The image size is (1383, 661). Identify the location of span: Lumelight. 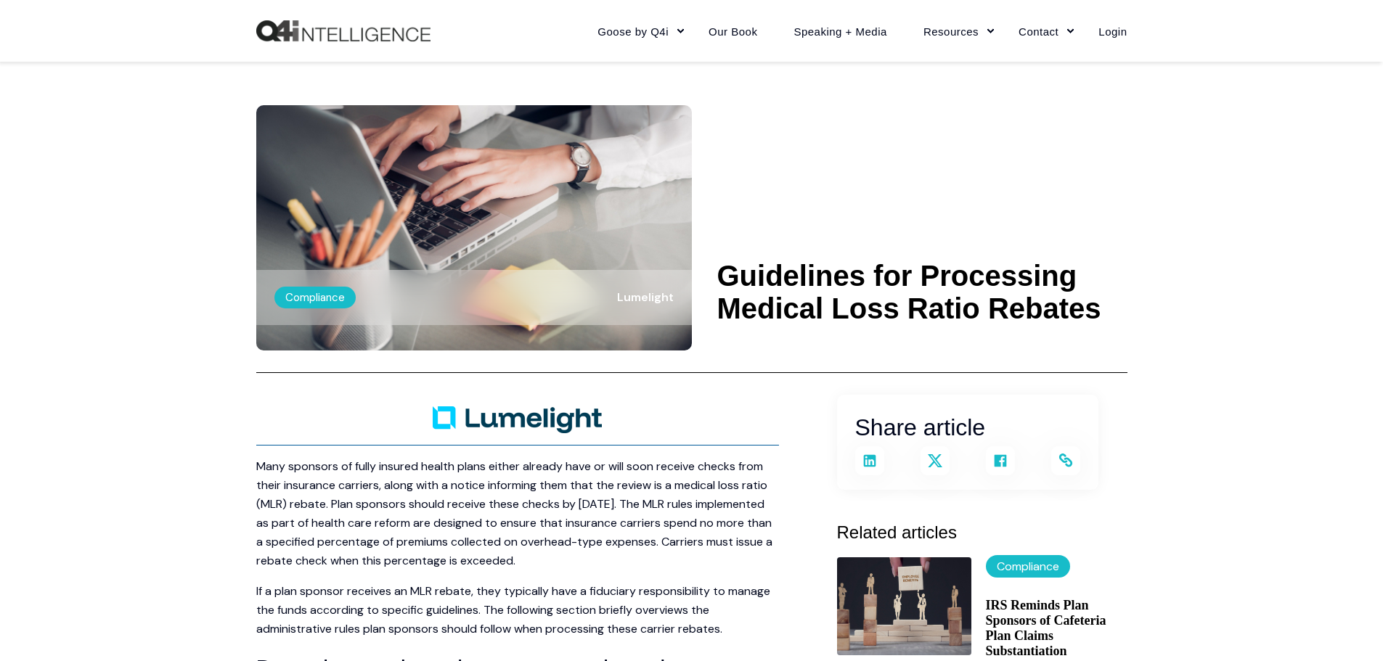
(645, 297).